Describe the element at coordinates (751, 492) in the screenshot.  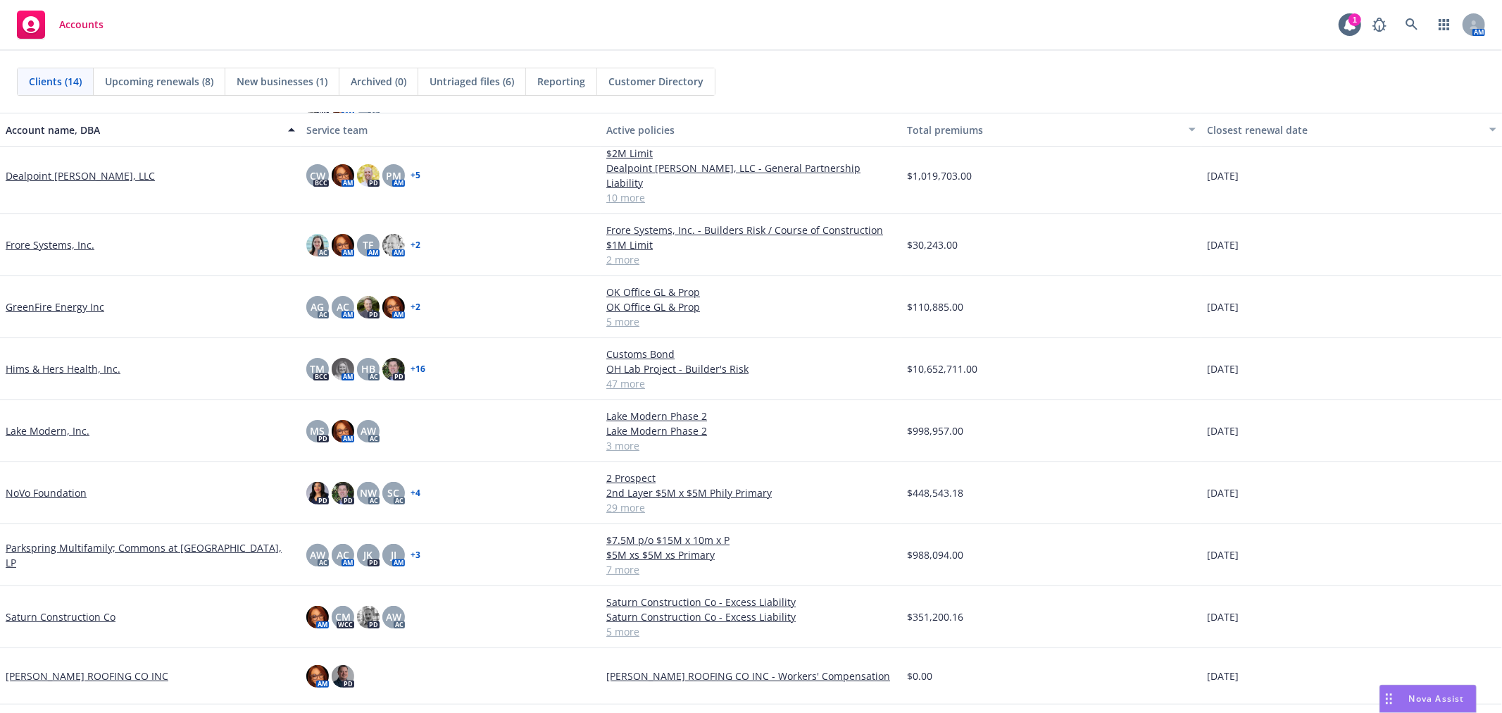
I see `a: 2nd Layer $5M x $5M Phily Primary` at that location.